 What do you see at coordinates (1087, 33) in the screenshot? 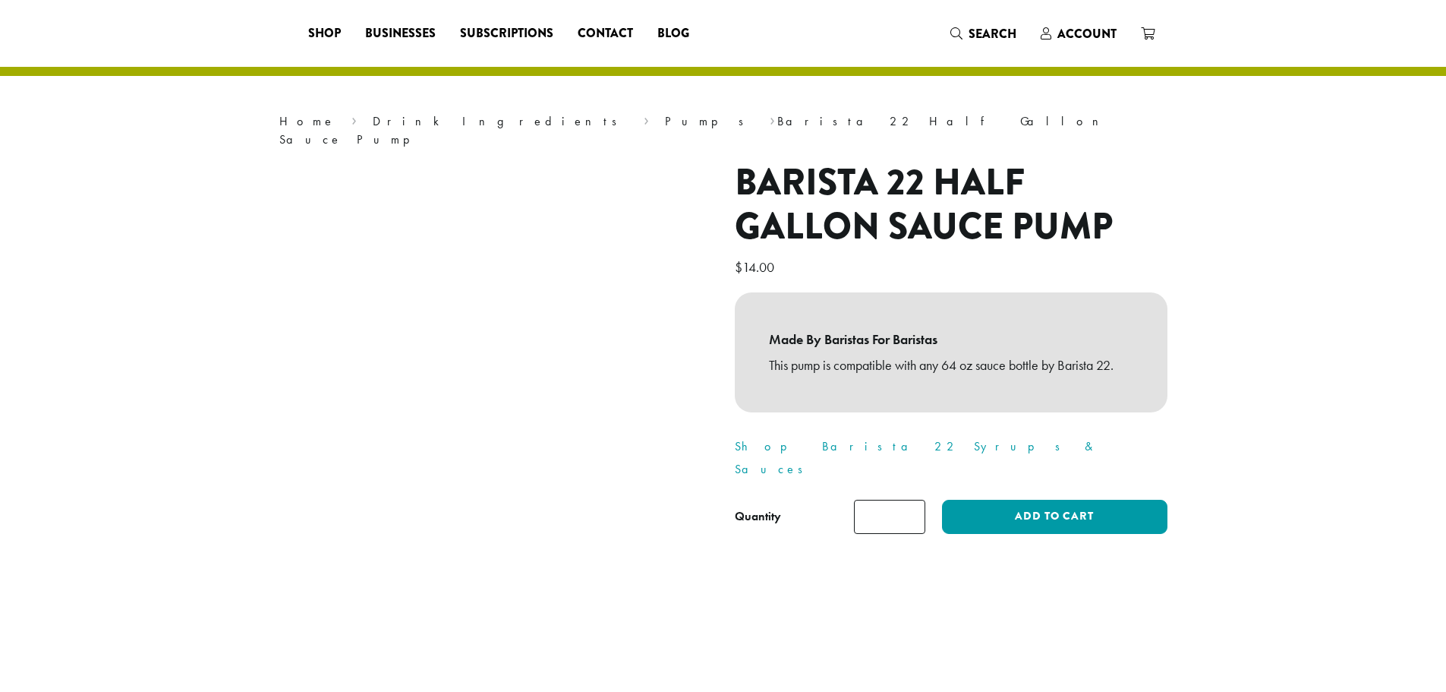
I see `span: Account` at bounding box center [1087, 33].